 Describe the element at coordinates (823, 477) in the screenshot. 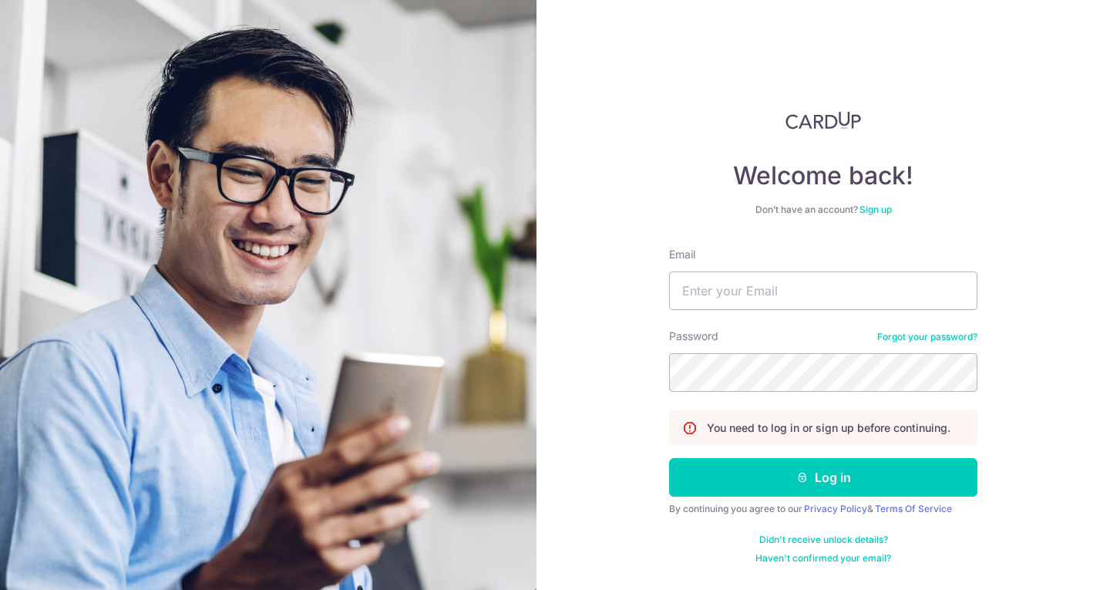

I see `button: Log in` at that location.